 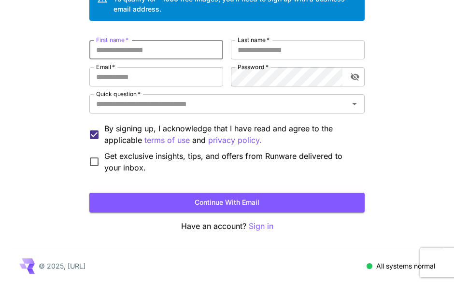 What do you see at coordinates (231, 162) in the screenshot?
I see `span: Get exclusive insights, tips, and offers from Runware delivered to your inbox.` at bounding box center [231, 162].